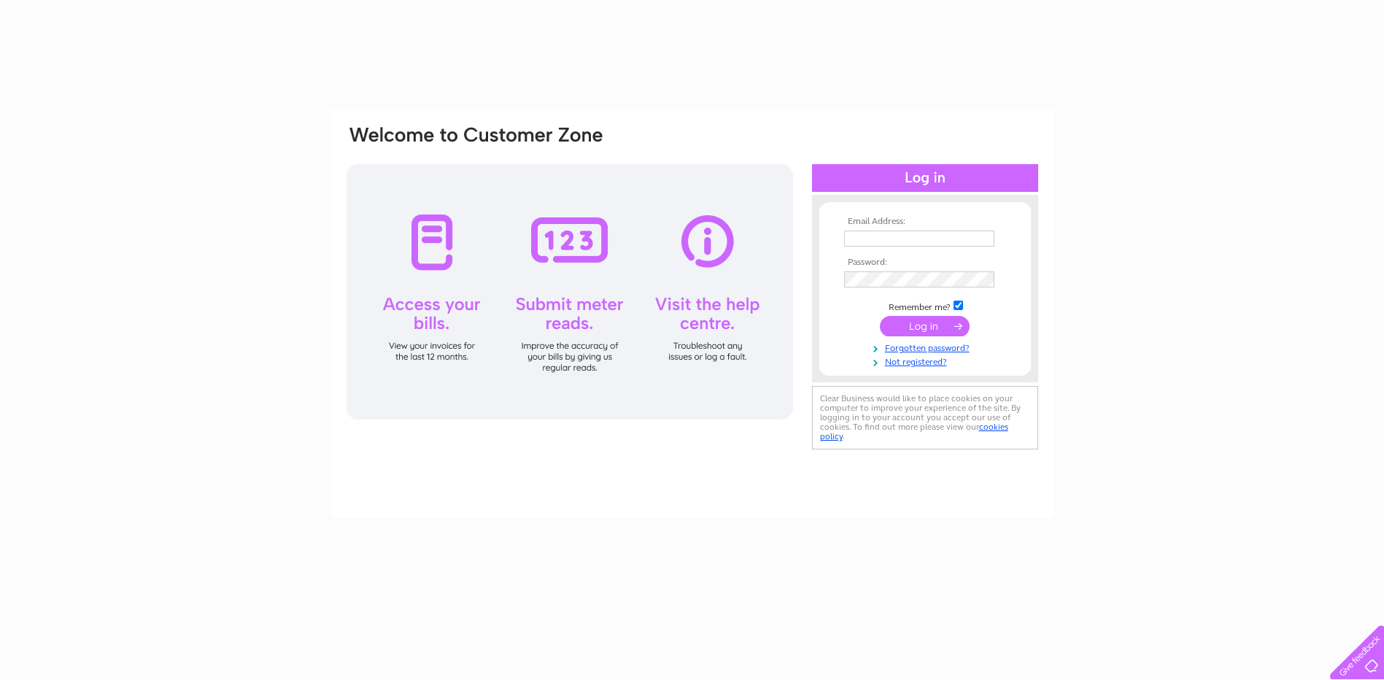  What do you see at coordinates (925, 306) in the screenshot?
I see `td: Remember me?` at bounding box center [925, 306].